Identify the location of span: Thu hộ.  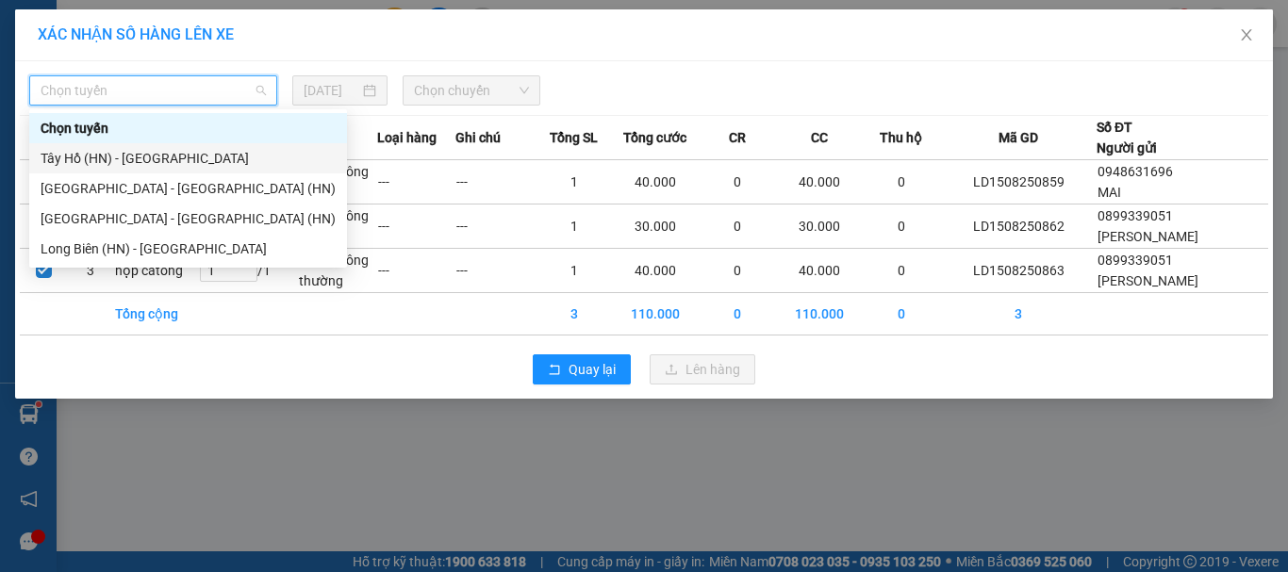
(900, 138).